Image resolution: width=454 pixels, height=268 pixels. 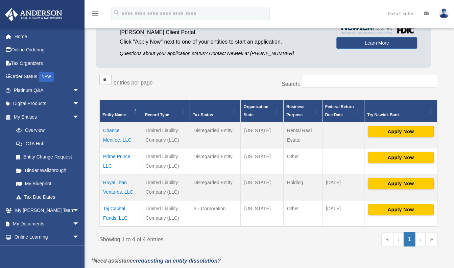 What do you see at coordinates (444, 13) in the screenshot?
I see `img: User Pic` at bounding box center [444, 13].